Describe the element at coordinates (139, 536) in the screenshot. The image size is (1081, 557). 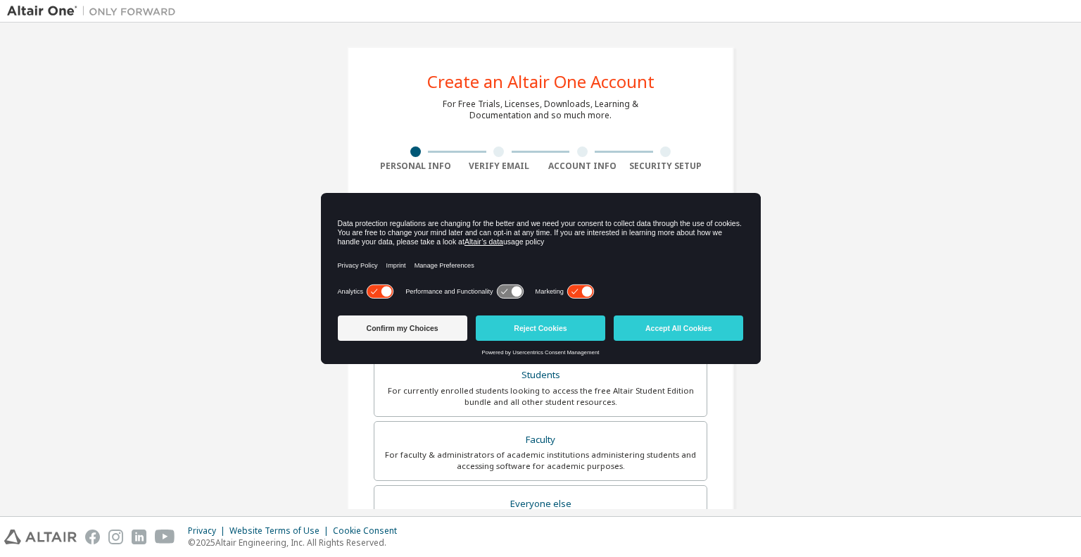
I see `img: linkedin.svg` at that location.